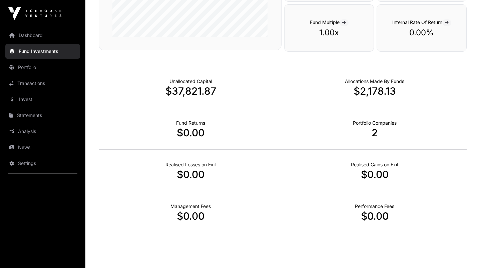 The image size is (480, 268). Describe the element at coordinates (191, 91) in the screenshot. I see `p: $37,821.87` at that location.